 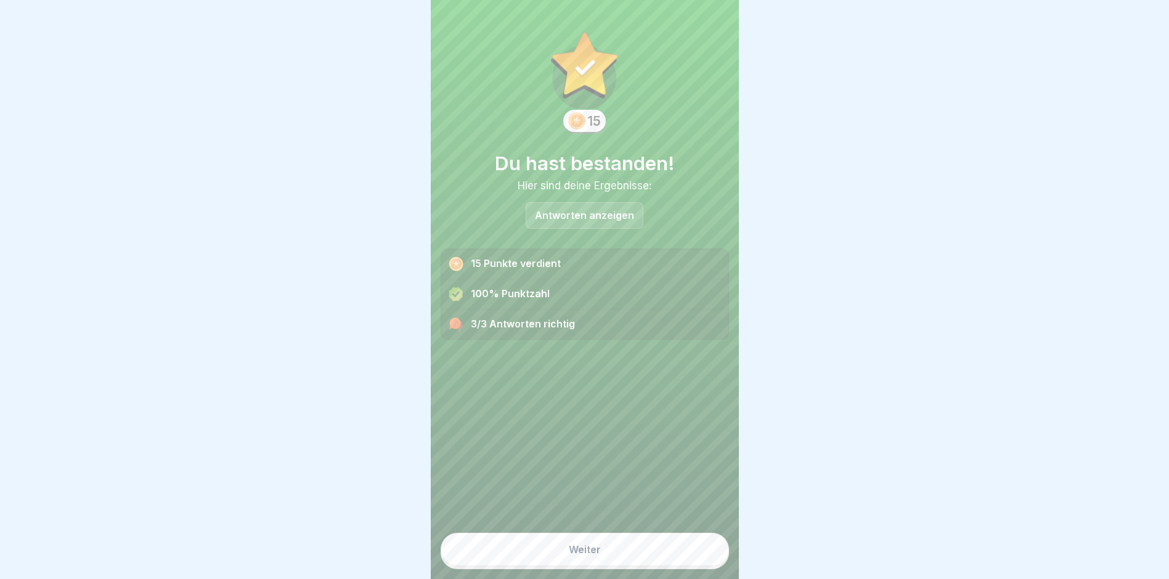 I want to click on div: 100% Punktzahl, so click(x=585, y=294).